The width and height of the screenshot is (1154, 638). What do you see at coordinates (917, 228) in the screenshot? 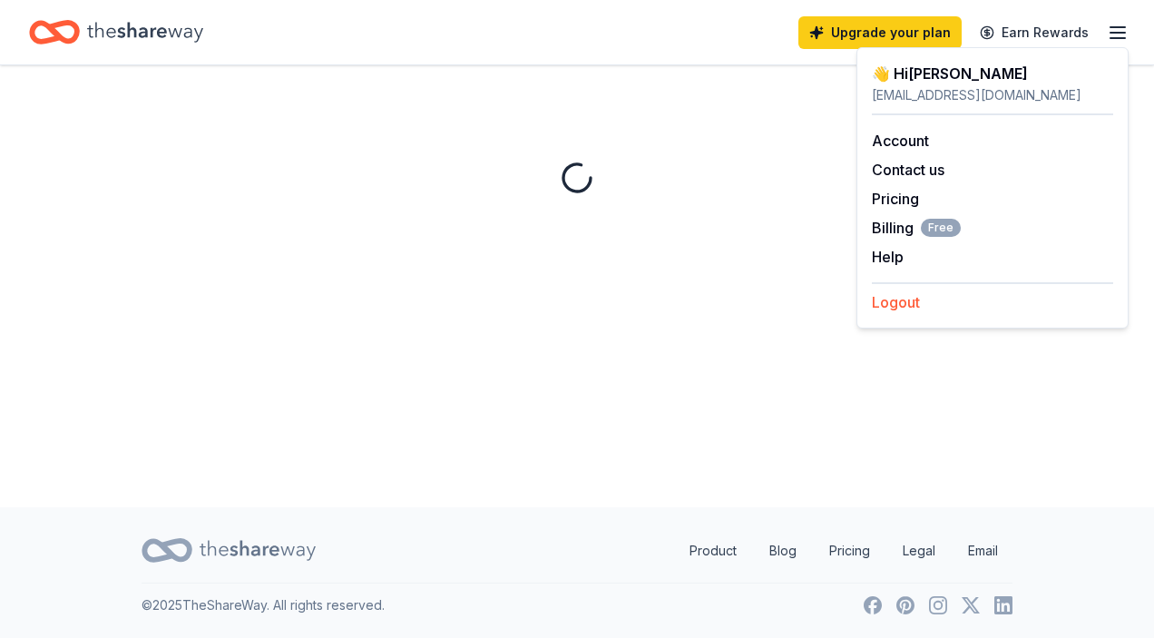
I see `button: BillingFree` at bounding box center [917, 228].